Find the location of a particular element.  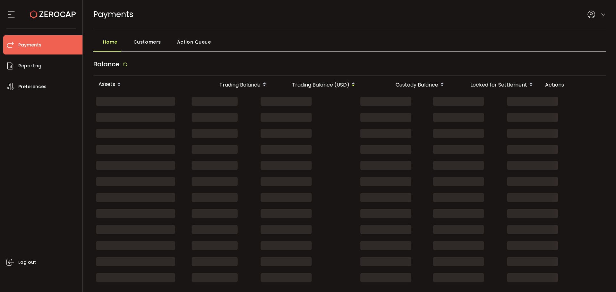

span: Home is located at coordinates (110, 42).